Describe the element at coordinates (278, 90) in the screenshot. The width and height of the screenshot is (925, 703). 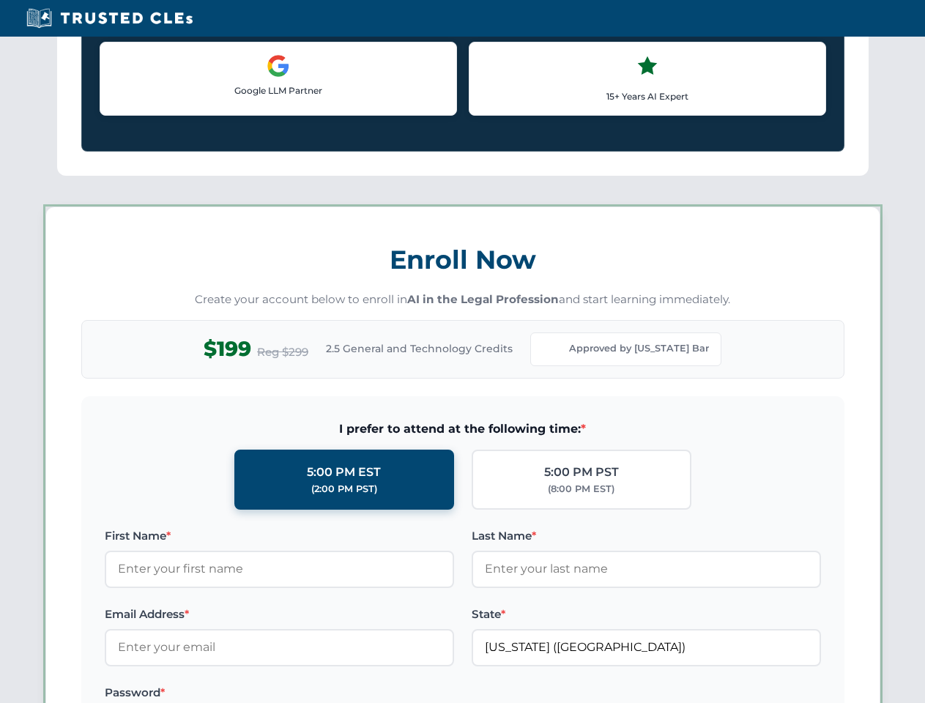
I see `p: Google LLM Partner` at that location.